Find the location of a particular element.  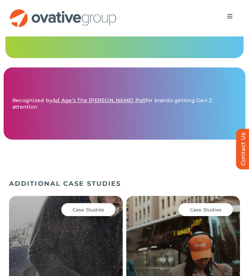

p: Recognized by for brands getting Gen Z attention is located at coordinates (125, 104).